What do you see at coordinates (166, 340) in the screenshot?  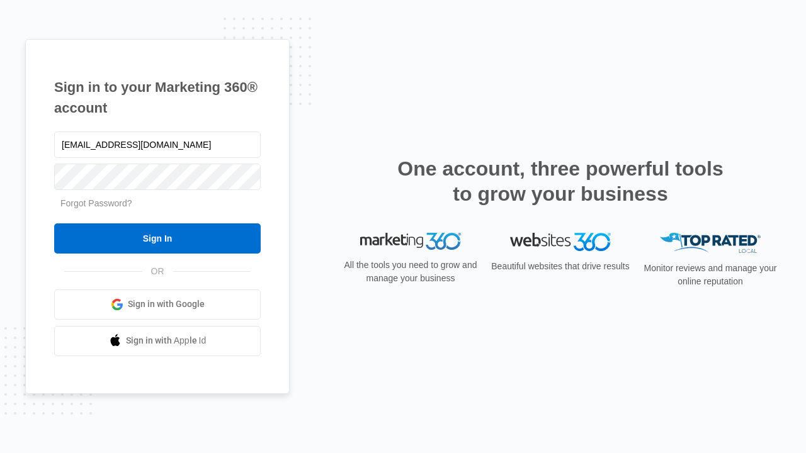 I see `span: Sign in with Apple Id` at bounding box center [166, 340].